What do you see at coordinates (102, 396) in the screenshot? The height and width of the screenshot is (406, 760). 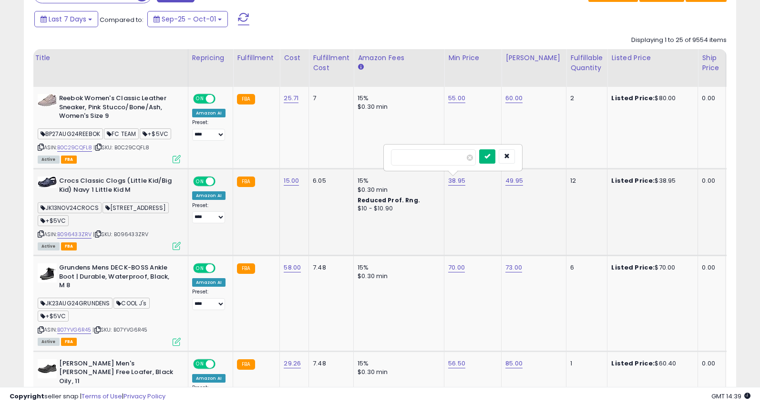 I see `a: Terms of Use` at bounding box center [102, 396].